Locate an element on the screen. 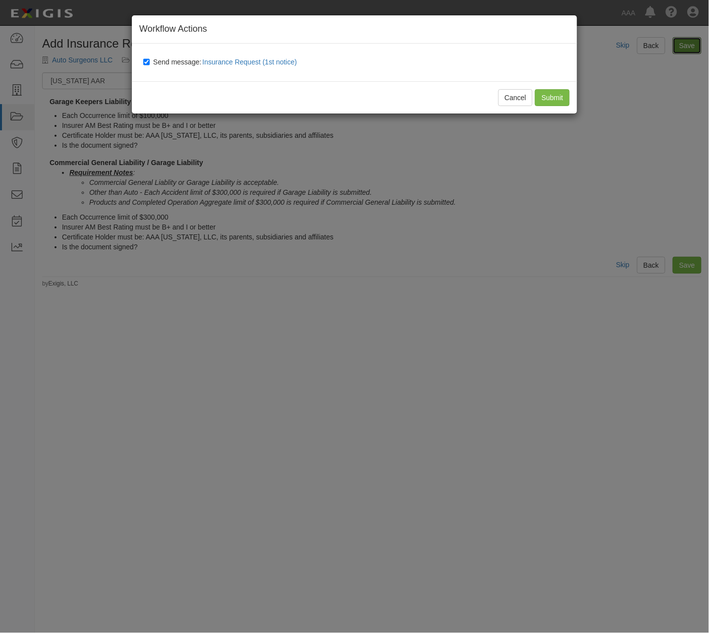 The image size is (709, 633). input: Submit is located at coordinates (552, 98).